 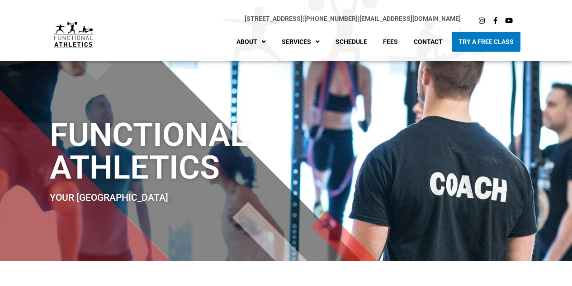 What do you see at coordinates (487, 42) in the screenshot?
I see `a: Try A Free Class` at bounding box center [487, 42].